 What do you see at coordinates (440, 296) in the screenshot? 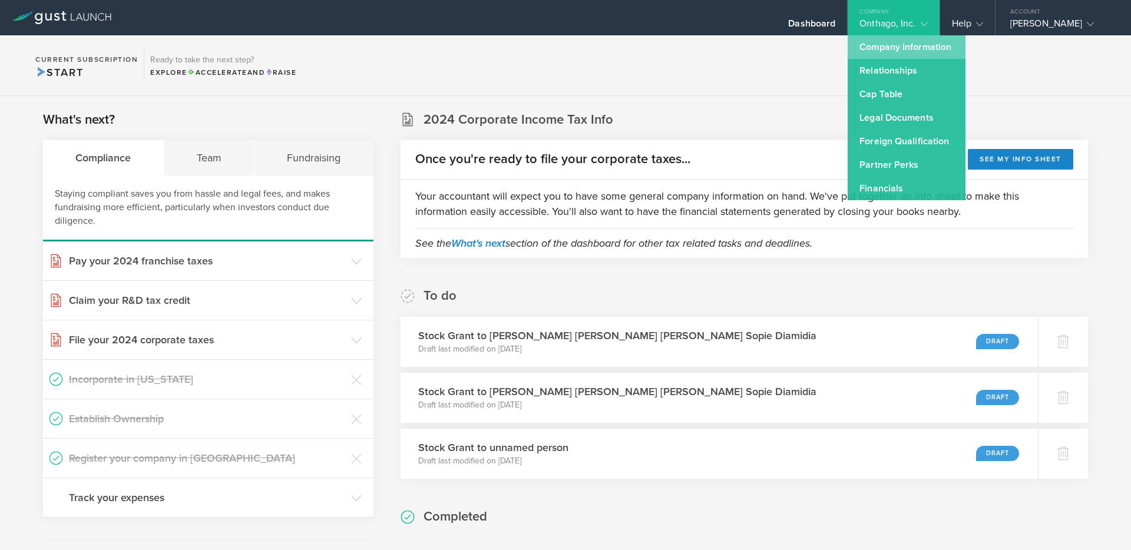
I see `h2: To do` at bounding box center [440, 296].